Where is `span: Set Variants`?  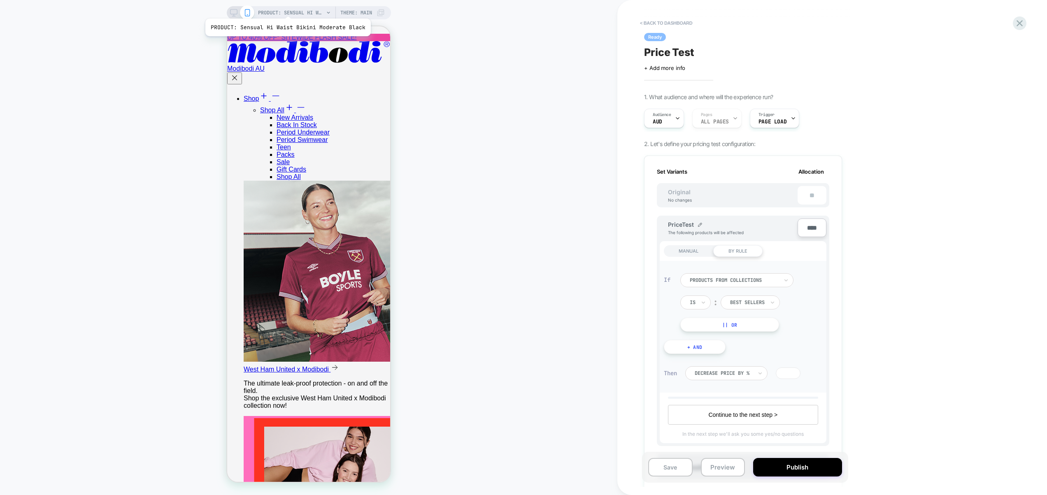 span: Set Variants is located at coordinates (672, 172).